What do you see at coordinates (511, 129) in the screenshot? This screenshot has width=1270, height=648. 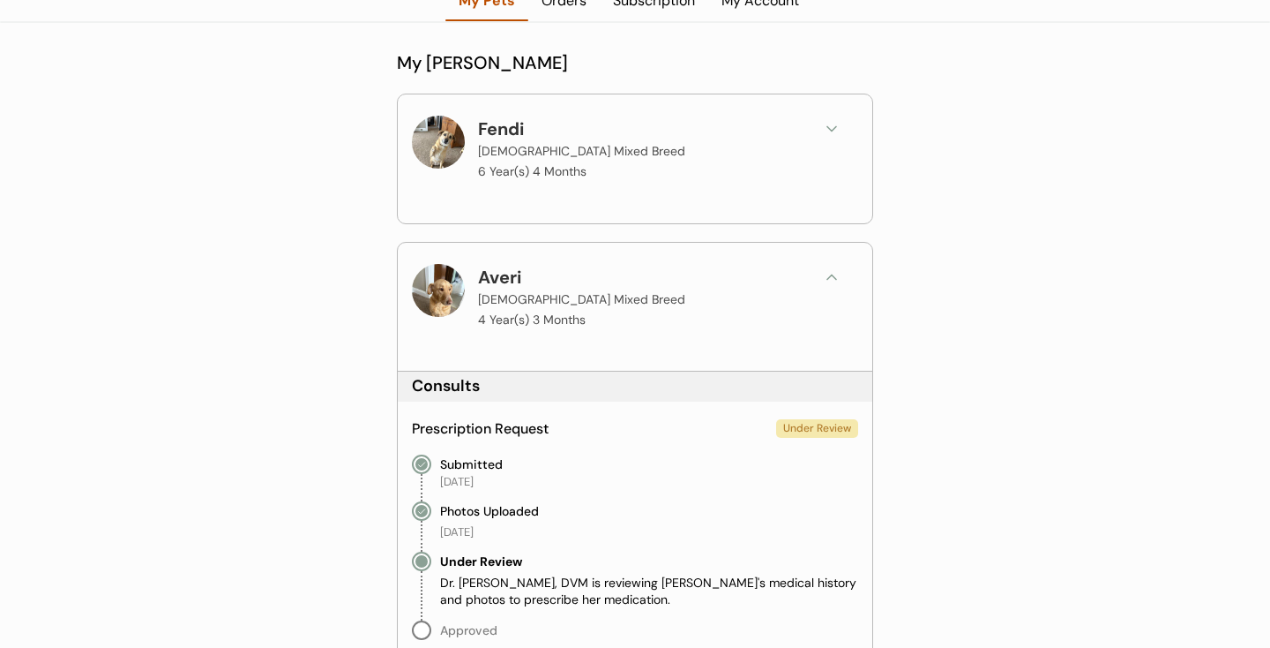 I see `div: Fendi` at bounding box center [511, 129].